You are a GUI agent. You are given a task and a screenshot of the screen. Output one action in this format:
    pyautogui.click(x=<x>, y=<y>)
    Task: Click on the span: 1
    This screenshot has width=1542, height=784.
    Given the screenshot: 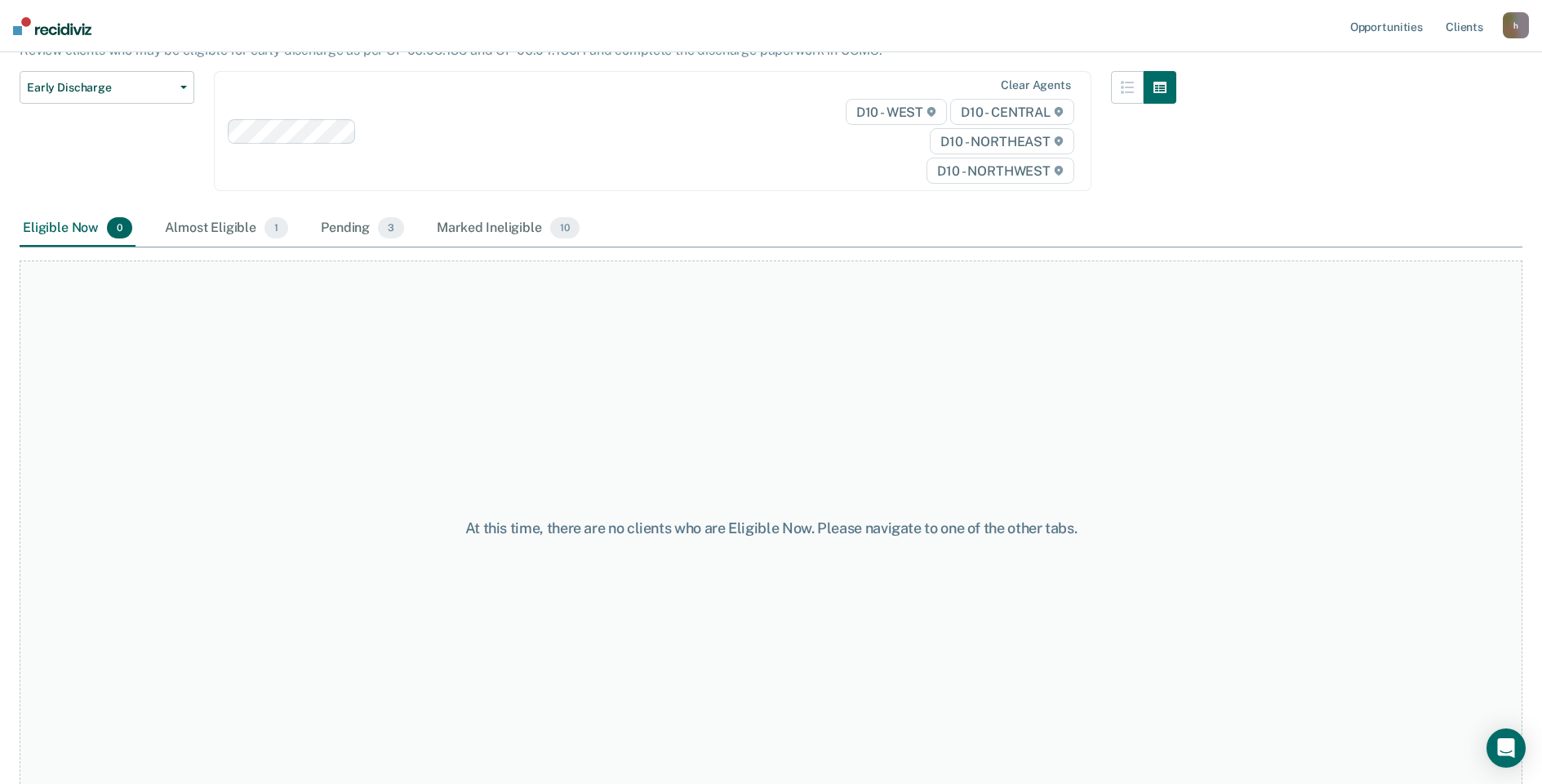 What is the action you would take?
    pyautogui.click(x=276, y=228)
    